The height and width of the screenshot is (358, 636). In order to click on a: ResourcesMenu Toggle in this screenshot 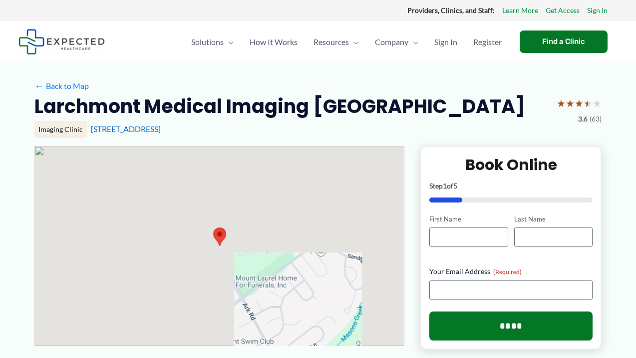, I will do `click(336, 42)`.